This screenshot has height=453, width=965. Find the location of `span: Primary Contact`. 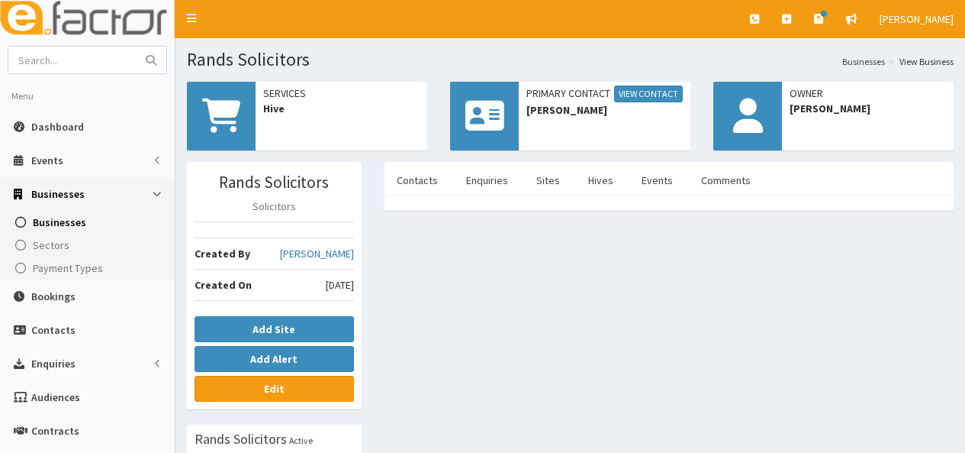

span: Primary Contact is located at coordinates (604, 94).